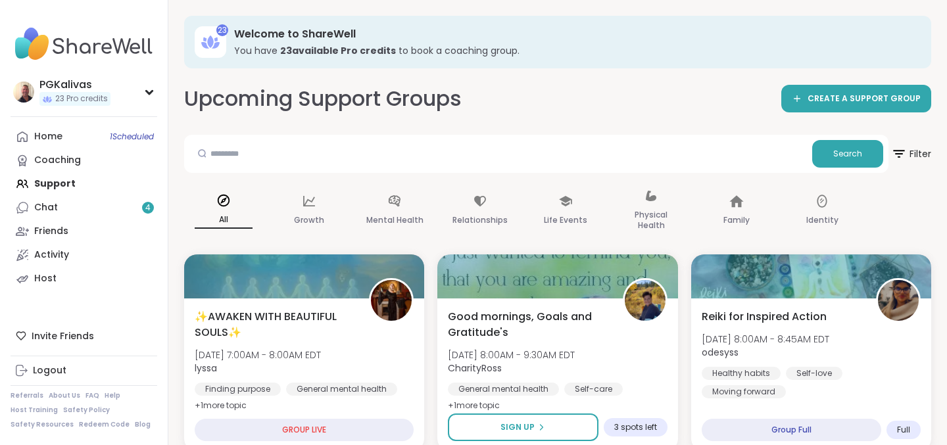  Describe the element at coordinates (480, 220) in the screenshot. I see `p: Relationships` at that location.